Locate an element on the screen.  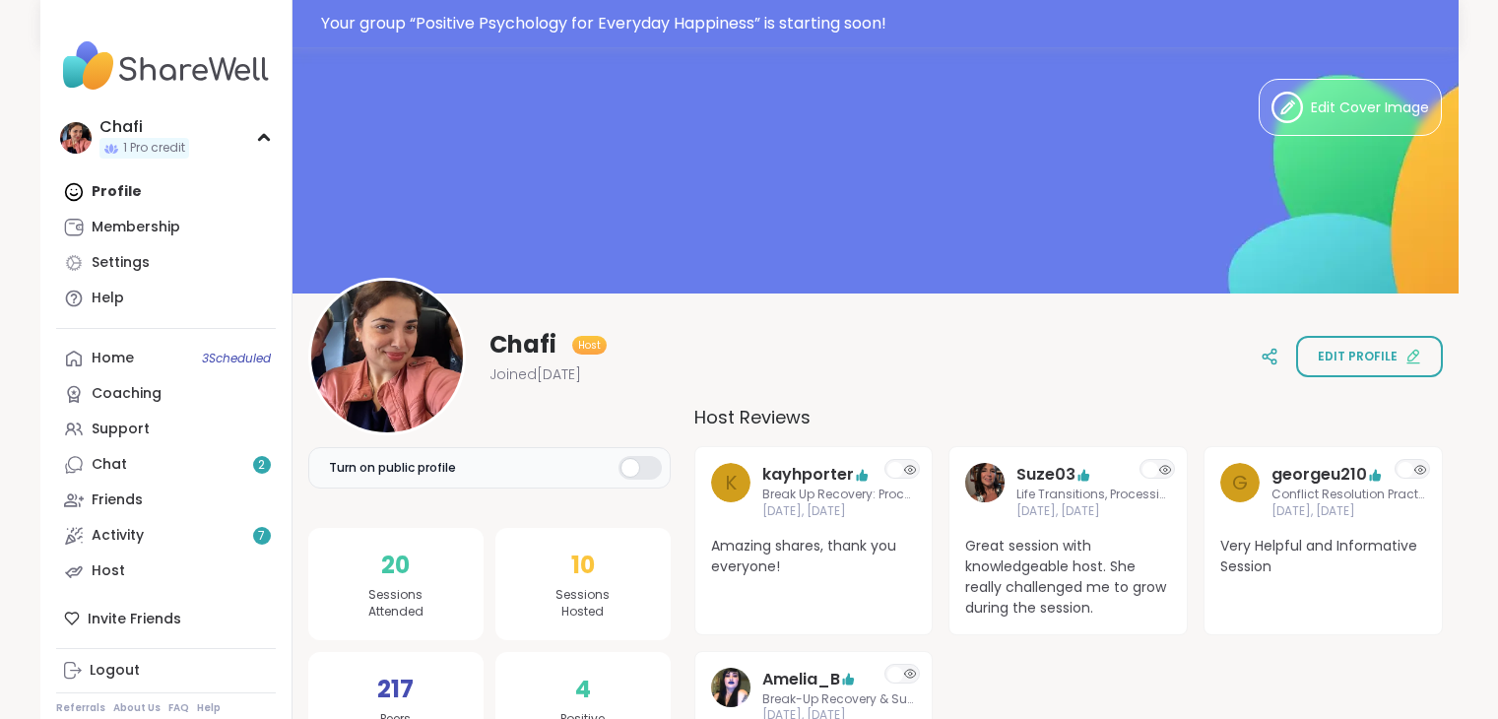
span: Break Up Recovery: Processing & Integration is located at coordinates (839, 494).